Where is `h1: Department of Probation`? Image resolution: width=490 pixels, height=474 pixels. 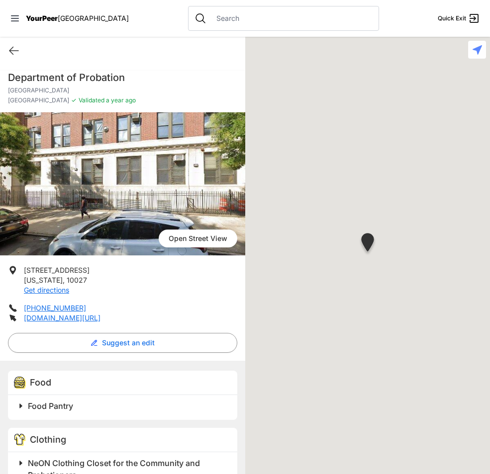
h1: Department of Probation is located at coordinates (122, 78).